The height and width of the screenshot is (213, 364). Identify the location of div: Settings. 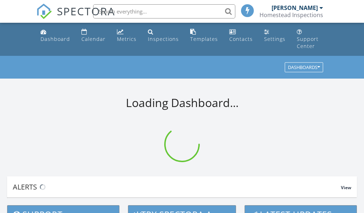
(275, 39).